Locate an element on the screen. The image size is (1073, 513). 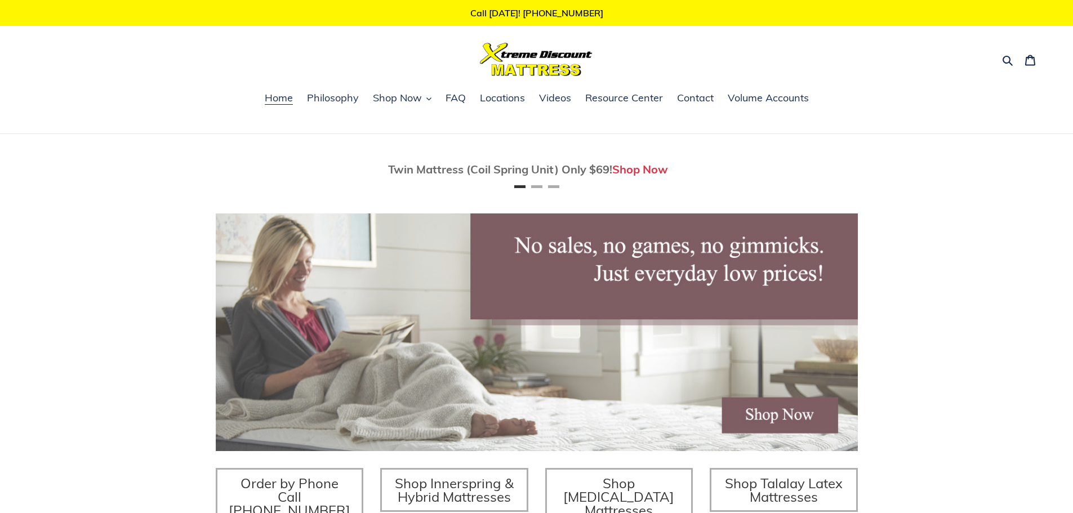
button: Page 3 is located at coordinates (554, 186).